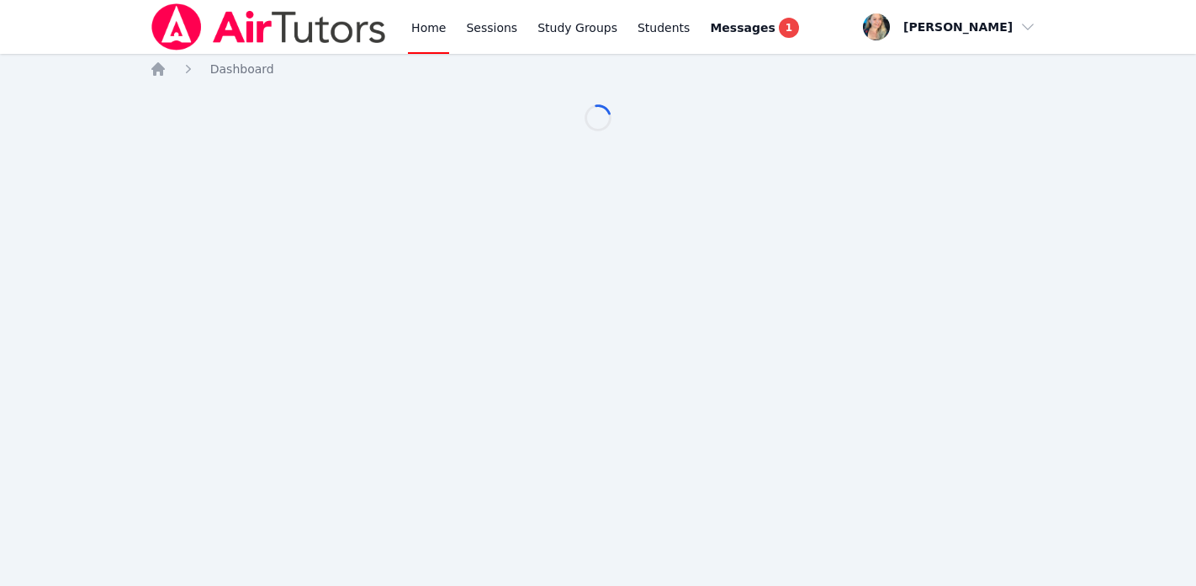  What do you see at coordinates (789, 28) in the screenshot?
I see `span: 1` at bounding box center [789, 28].